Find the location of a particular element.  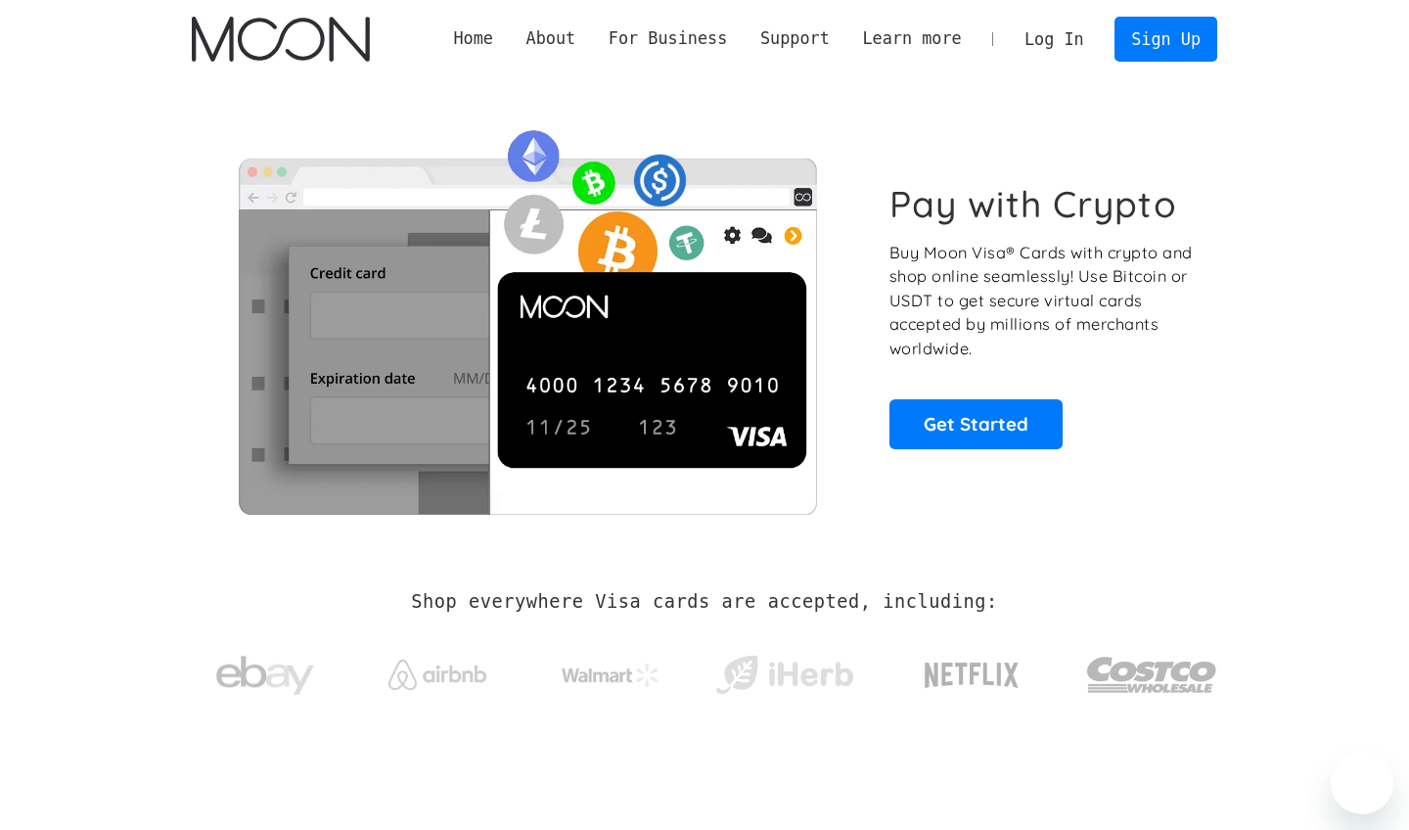

div: For Business is located at coordinates (668, 38).